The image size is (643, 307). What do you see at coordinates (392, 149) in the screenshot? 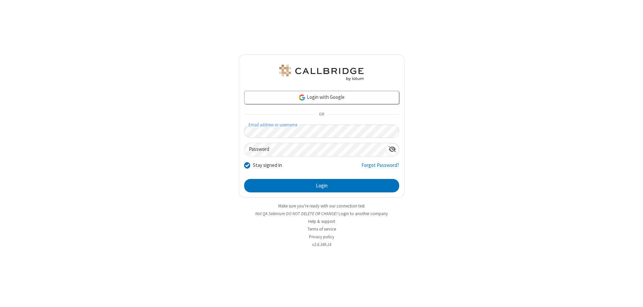
I see `div: Show password` at bounding box center [392, 149].